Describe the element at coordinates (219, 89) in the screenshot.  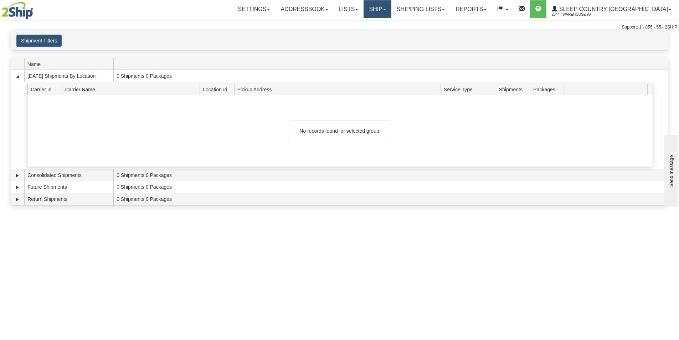
I see `span: Location Id` at that location.